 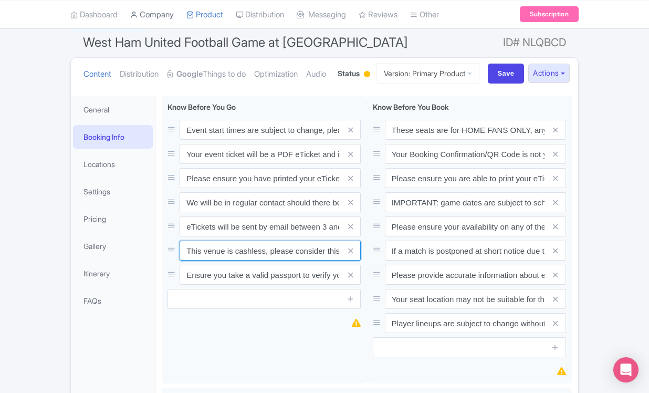 I want to click on span: ID# NLQBCD, so click(x=535, y=43).